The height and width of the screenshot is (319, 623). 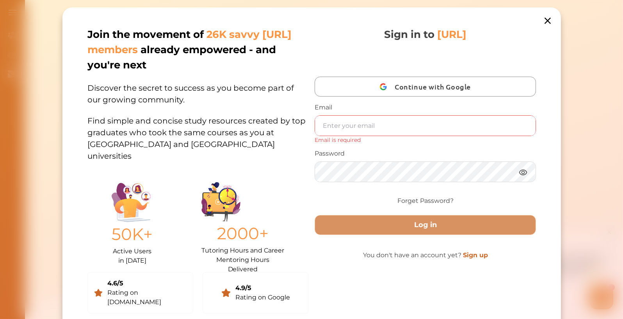 What do you see at coordinates (76, 15) in the screenshot?
I see `img: Nini` at bounding box center [76, 15].